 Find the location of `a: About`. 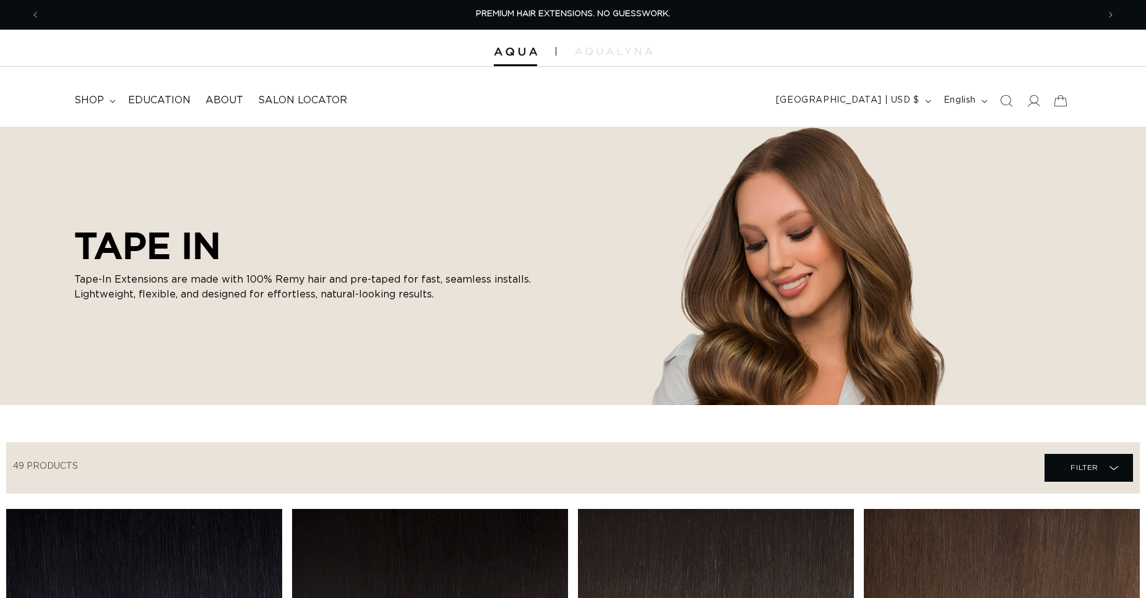

a: About is located at coordinates (224, 100).